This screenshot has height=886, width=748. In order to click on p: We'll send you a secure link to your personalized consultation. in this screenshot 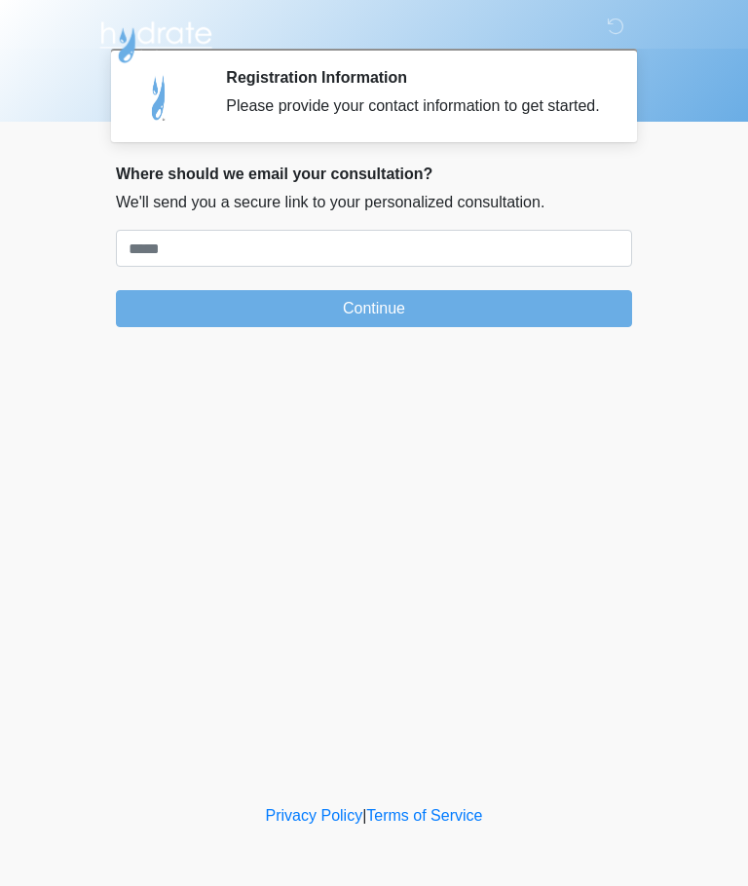, I will do `click(374, 203)`.